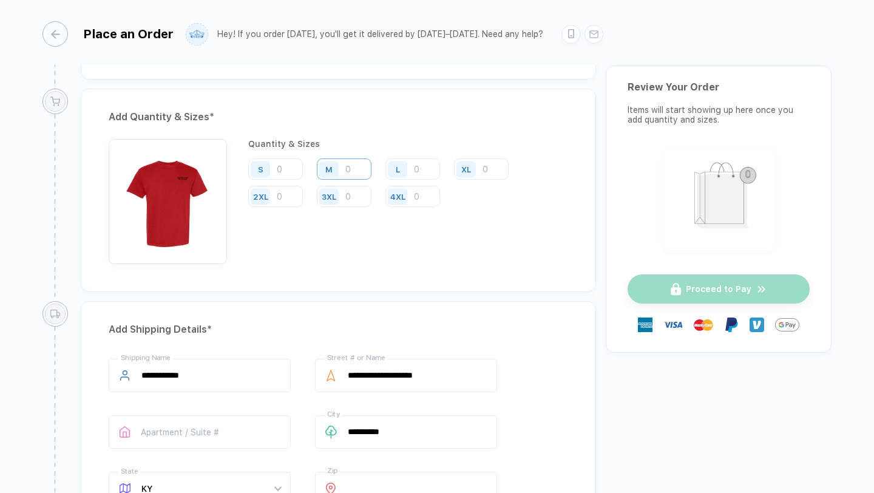 The image size is (874, 493). I want to click on img: visa, so click(673, 325).